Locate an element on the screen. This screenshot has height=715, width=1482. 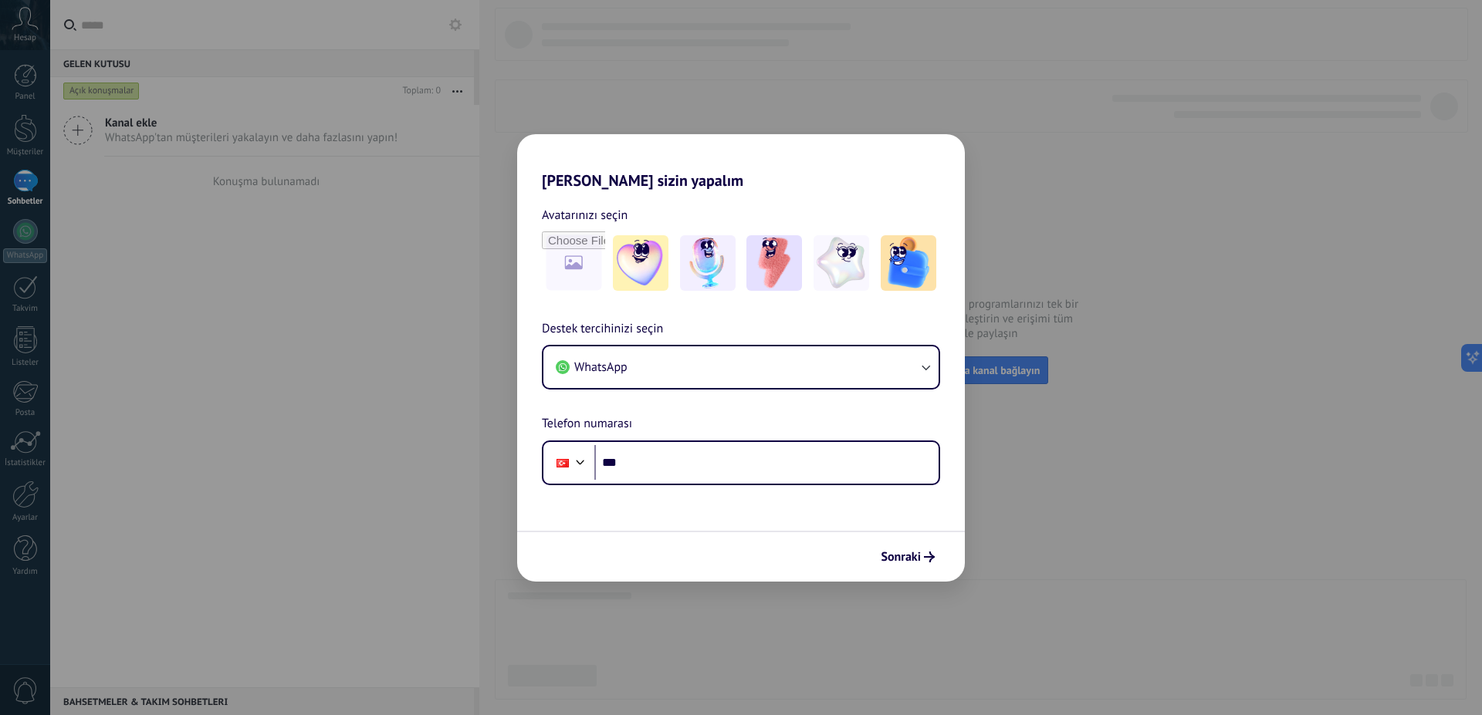
span: Sonraki is located at coordinates (901, 557).